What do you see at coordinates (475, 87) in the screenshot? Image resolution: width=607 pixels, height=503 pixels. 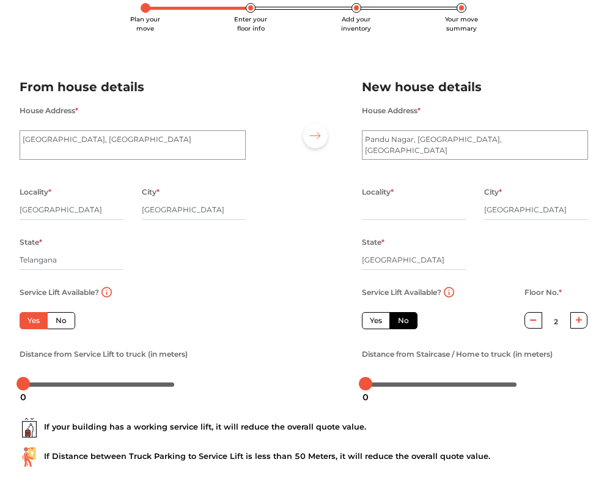 I see `h2: New house details` at bounding box center [475, 87].